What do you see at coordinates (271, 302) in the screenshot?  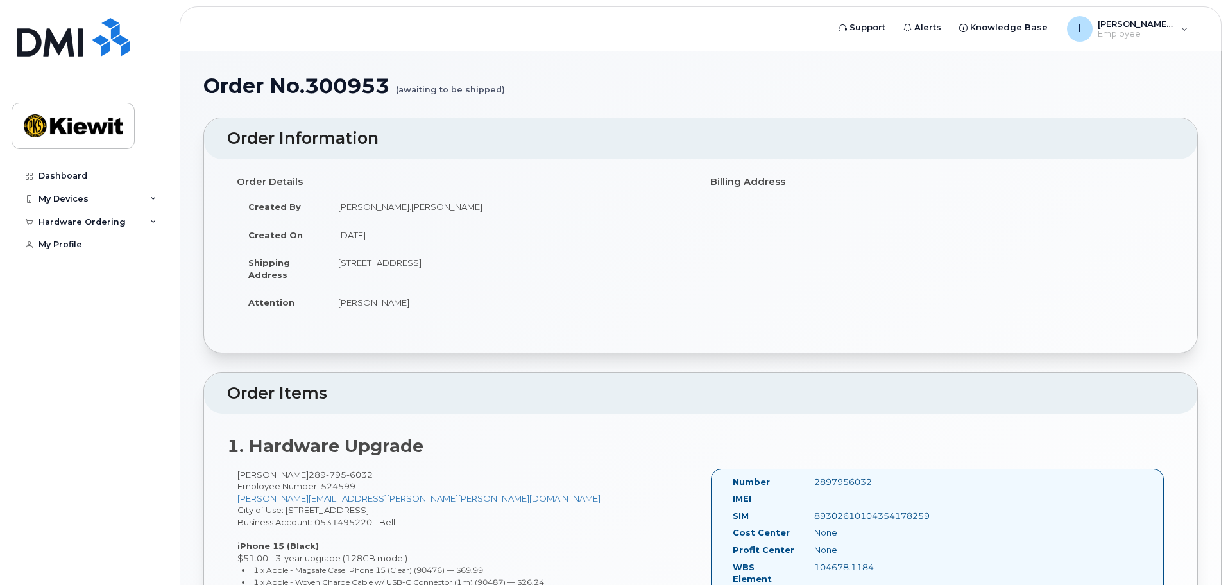 I see `strong: Attention` at bounding box center [271, 302].